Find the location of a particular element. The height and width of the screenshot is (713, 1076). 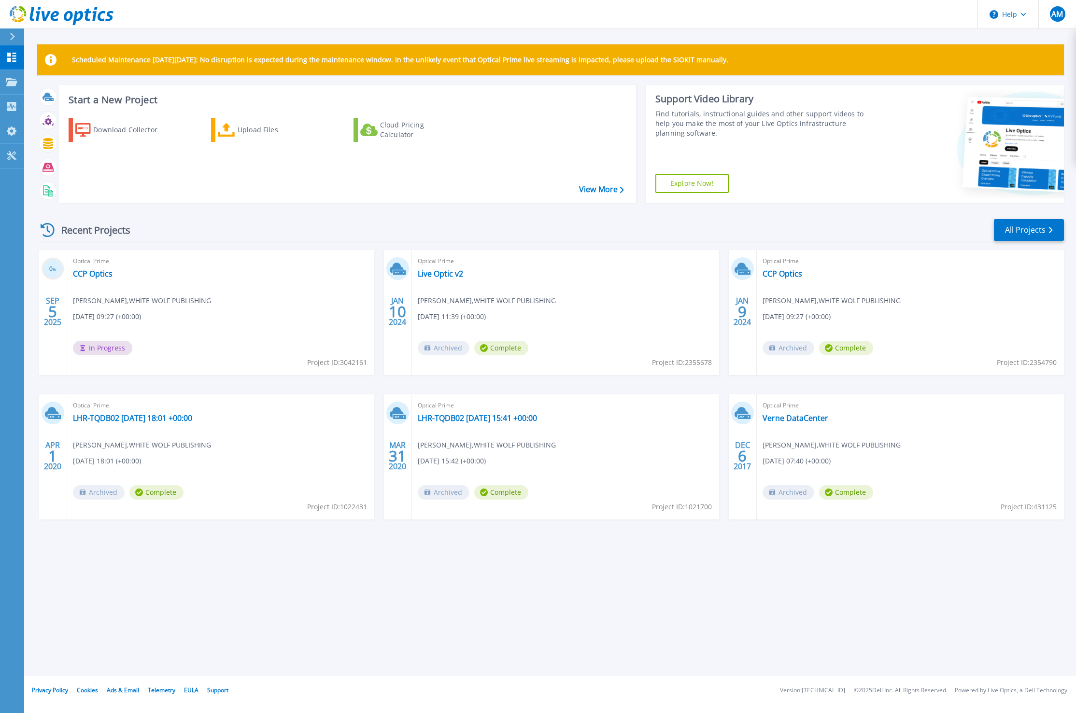

span: In Progress is located at coordinates (102, 348).